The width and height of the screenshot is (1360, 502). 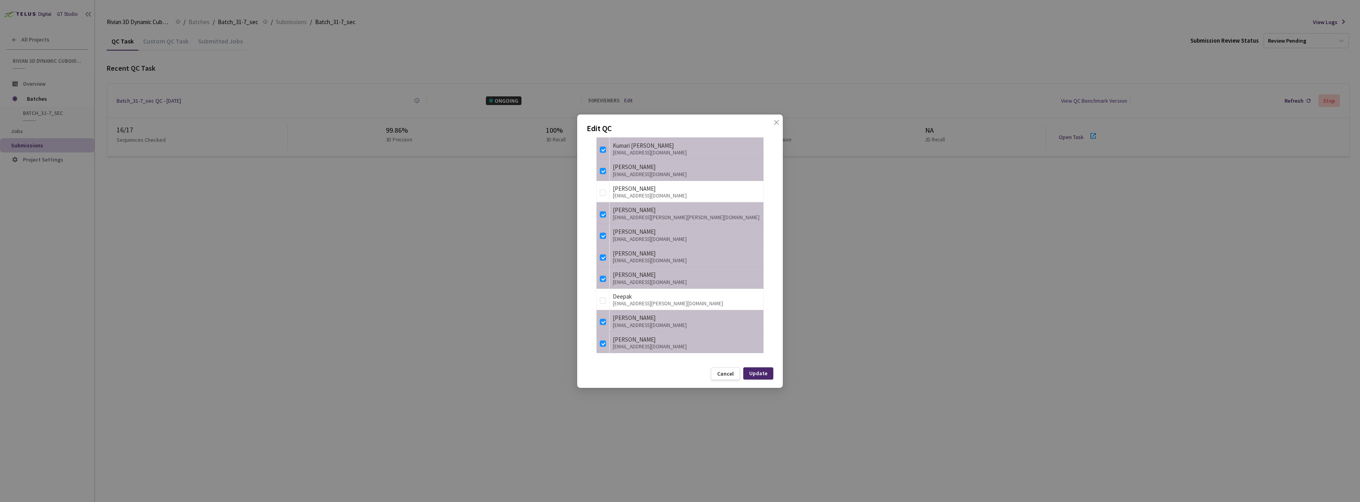 What do you see at coordinates (686, 297) in the screenshot?
I see `div: Deepak` at bounding box center [686, 297].